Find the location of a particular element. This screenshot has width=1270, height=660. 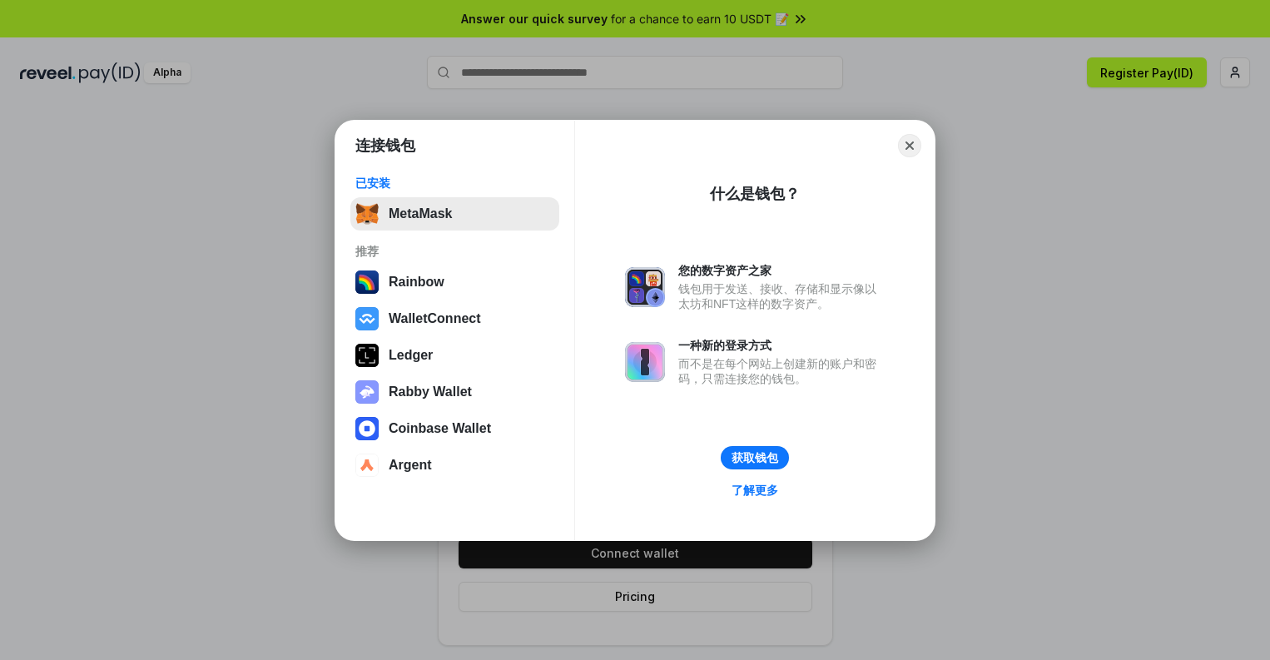

div: 您的数字资产之家 is located at coordinates (781, 270).